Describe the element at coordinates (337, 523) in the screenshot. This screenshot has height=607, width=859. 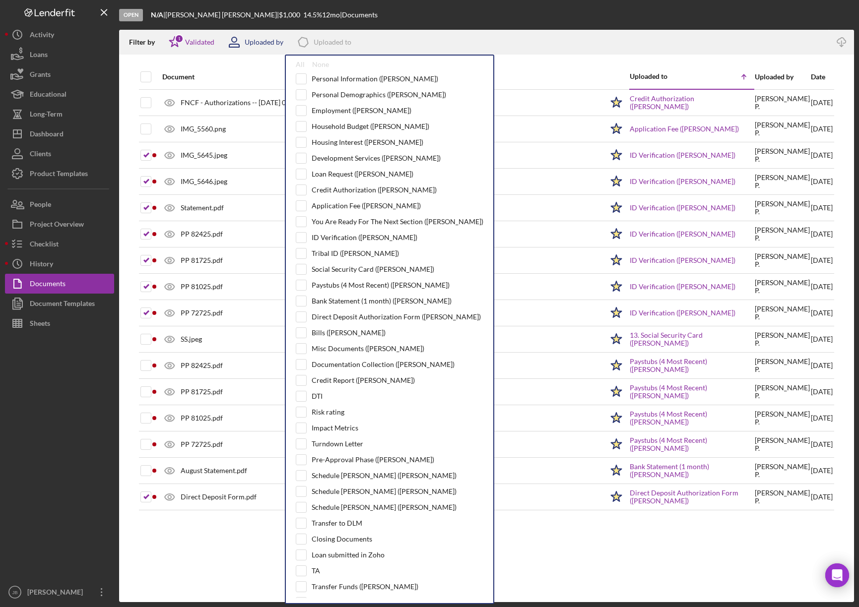
I see `div: Transfer to DLM` at that location.